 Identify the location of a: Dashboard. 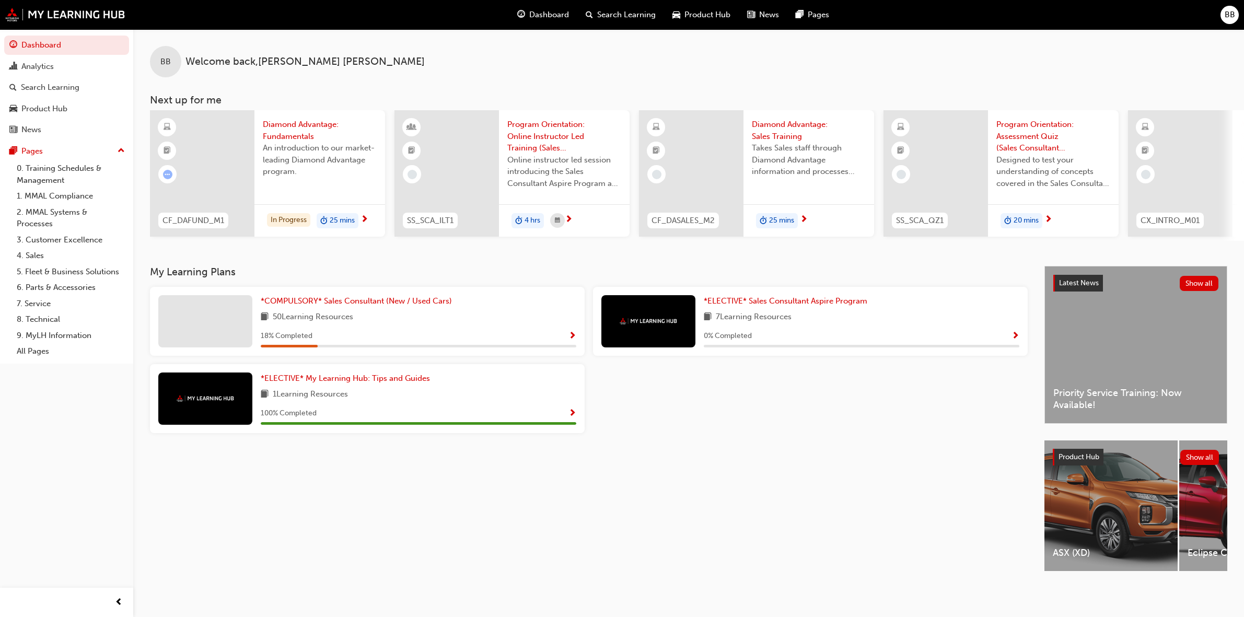
(66, 45).